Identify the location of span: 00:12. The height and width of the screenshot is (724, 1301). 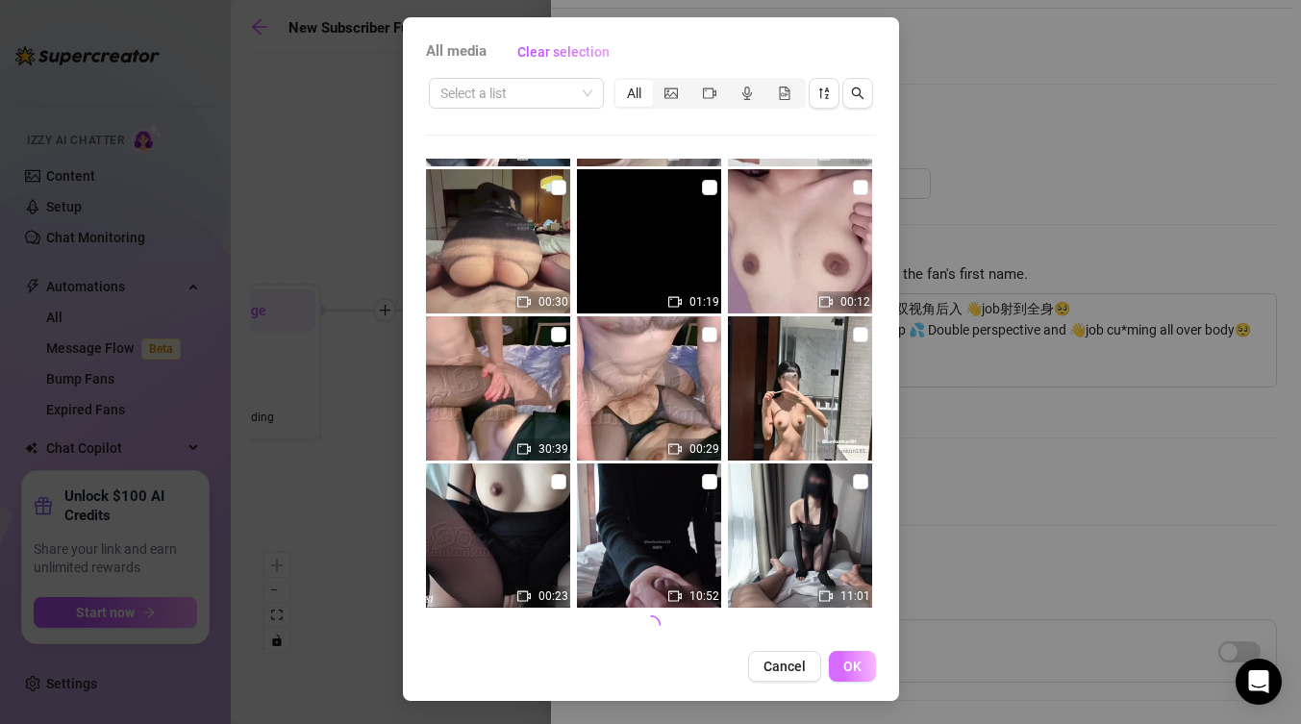
(855, 302).